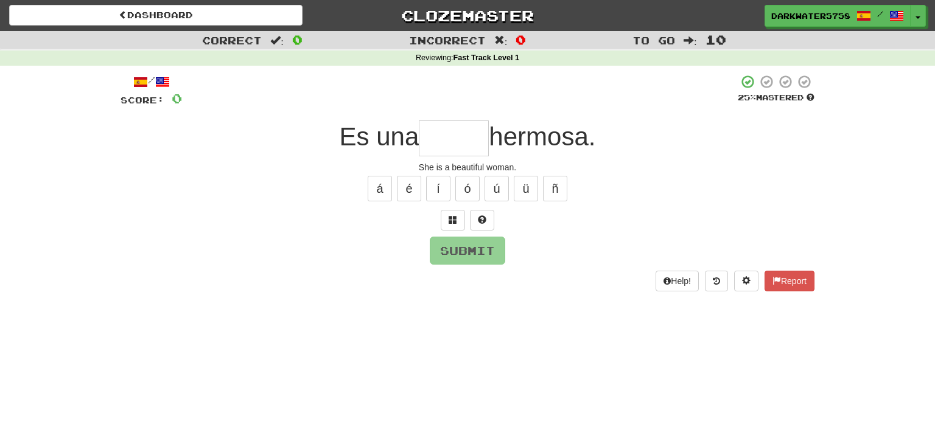 The width and height of the screenshot is (935, 444). I want to click on button: é, so click(409, 189).